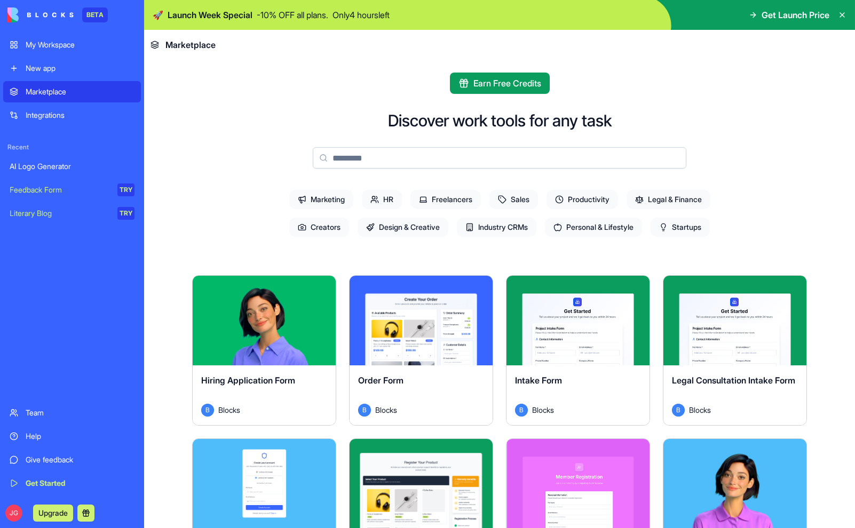  I want to click on span: Productivity, so click(582, 200).